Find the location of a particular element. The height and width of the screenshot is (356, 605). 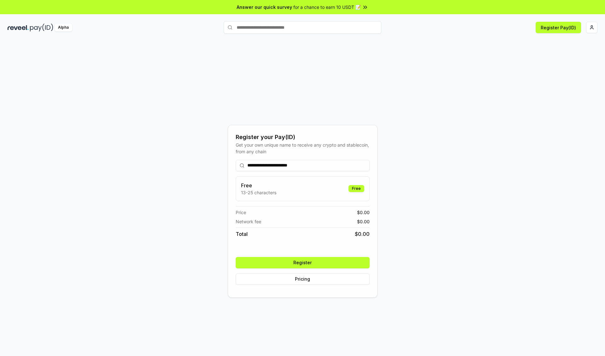

h3: Free is located at coordinates (259, 185).